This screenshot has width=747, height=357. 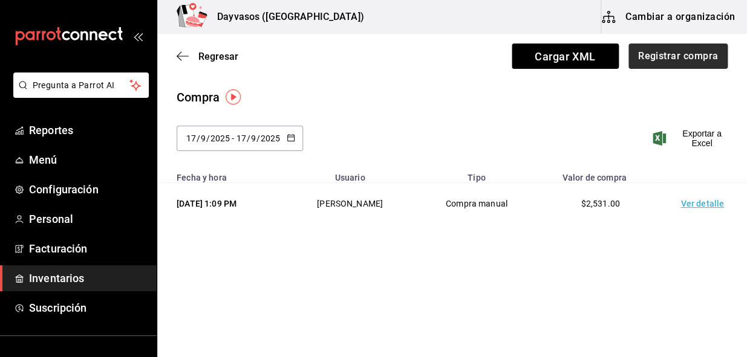 I want to click on button: Regresar, so click(x=207, y=56).